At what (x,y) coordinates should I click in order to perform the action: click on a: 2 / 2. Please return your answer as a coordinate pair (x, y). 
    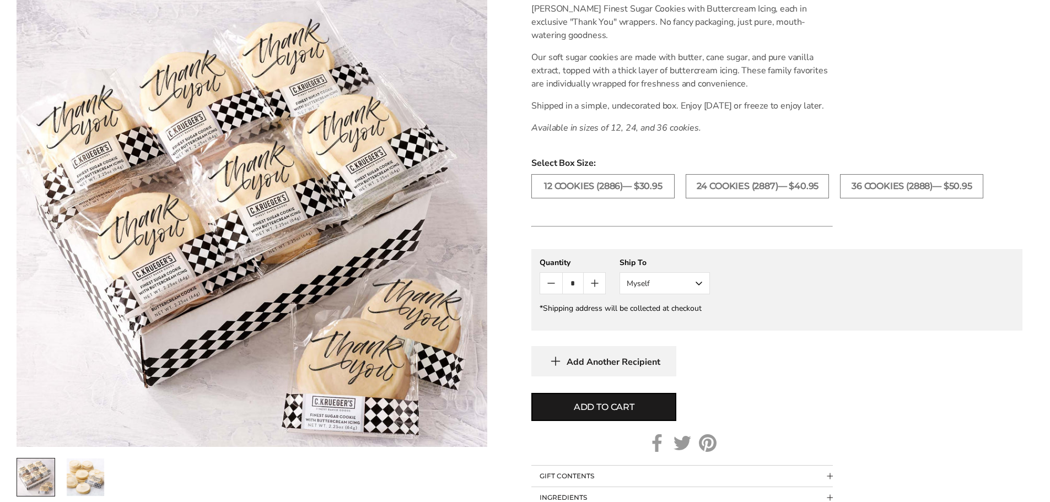
    Looking at the image, I should click on (85, 478).